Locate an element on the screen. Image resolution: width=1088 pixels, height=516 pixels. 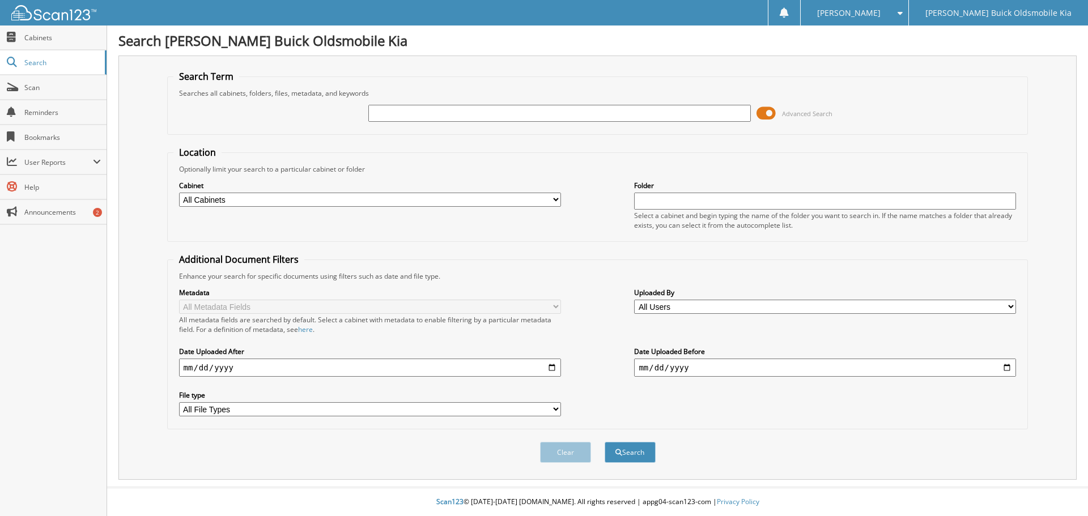
button: Clear is located at coordinates (566, 452).